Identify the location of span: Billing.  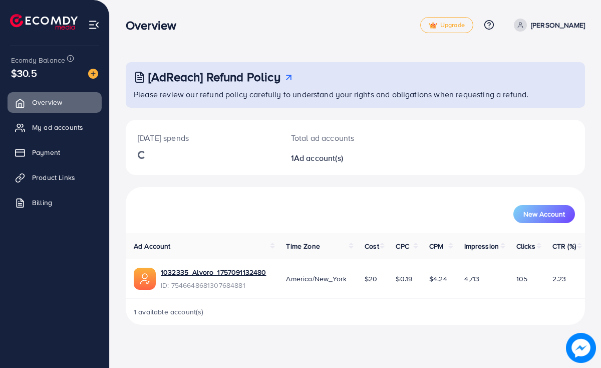
(42, 202).